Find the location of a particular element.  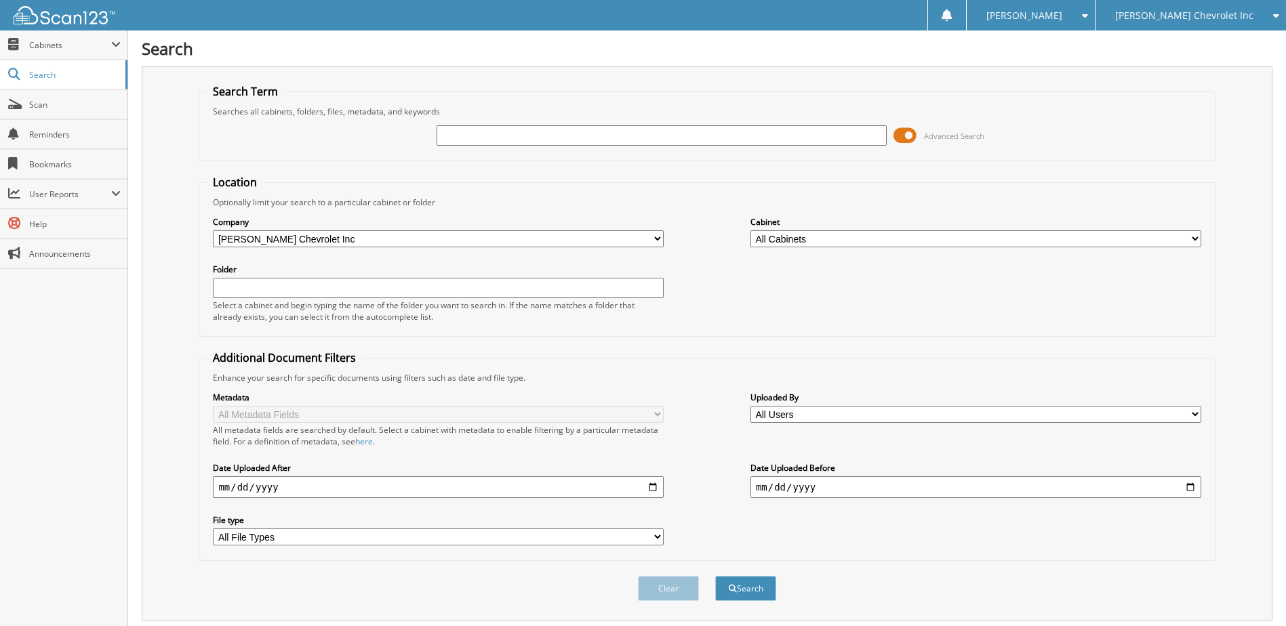

legend: Search Term is located at coordinates (245, 92).